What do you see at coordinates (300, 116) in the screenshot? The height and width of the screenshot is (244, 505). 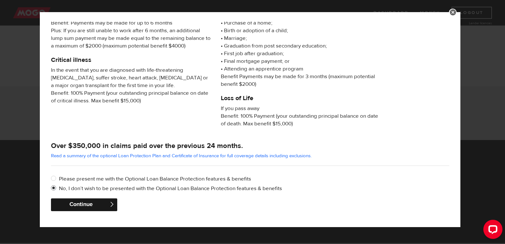 I see `span: If you pass away Benefit: 100% Payment (your outstanding principal balance on date of death. Max ...` at bounding box center [300, 116].